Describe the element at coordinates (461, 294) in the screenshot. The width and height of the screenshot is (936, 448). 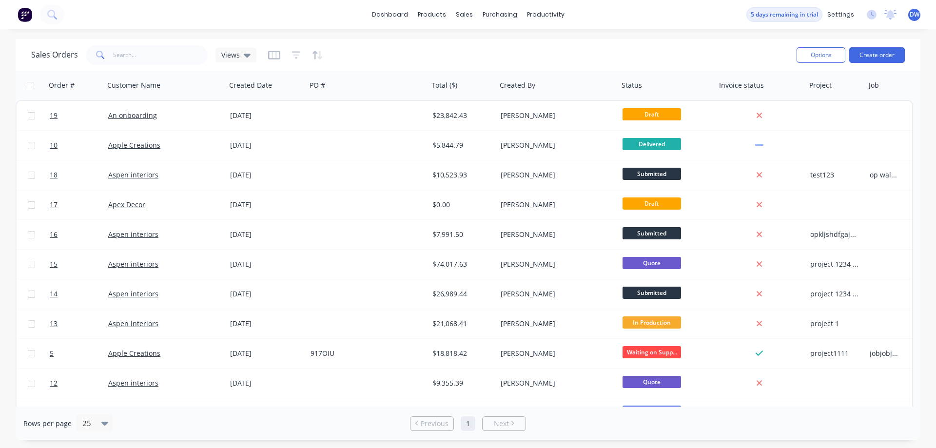
I see `div: $26,989.44` at that location.